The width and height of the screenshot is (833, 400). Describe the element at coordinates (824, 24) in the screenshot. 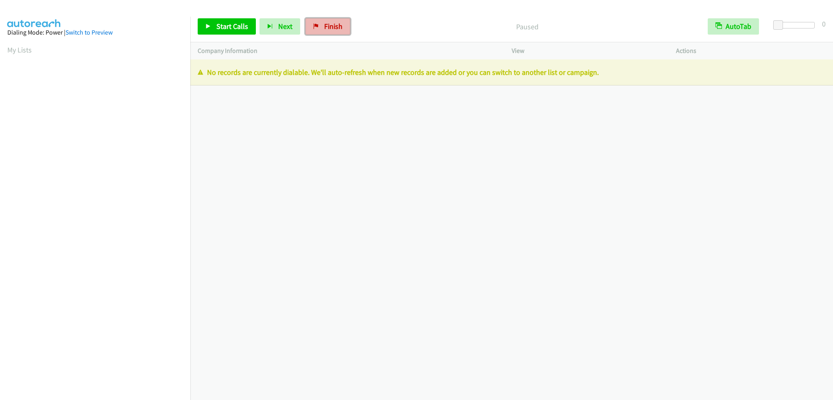

I see `div: 0` at that location.